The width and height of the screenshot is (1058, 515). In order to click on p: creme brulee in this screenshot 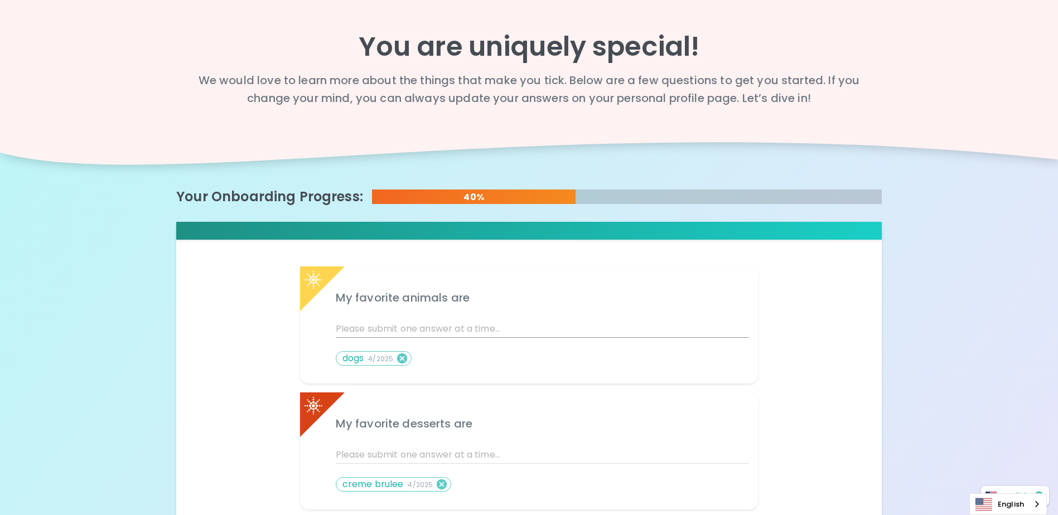, I will do `click(387, 485)`.